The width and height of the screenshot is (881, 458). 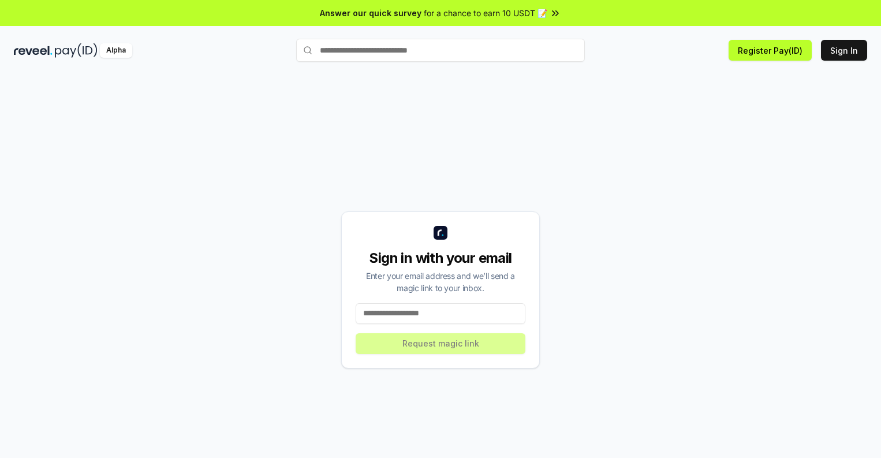 What do you see at coordinates (76, 50) in the screenshot?
I see `img: pay_id` at bounding box center [76, 50].